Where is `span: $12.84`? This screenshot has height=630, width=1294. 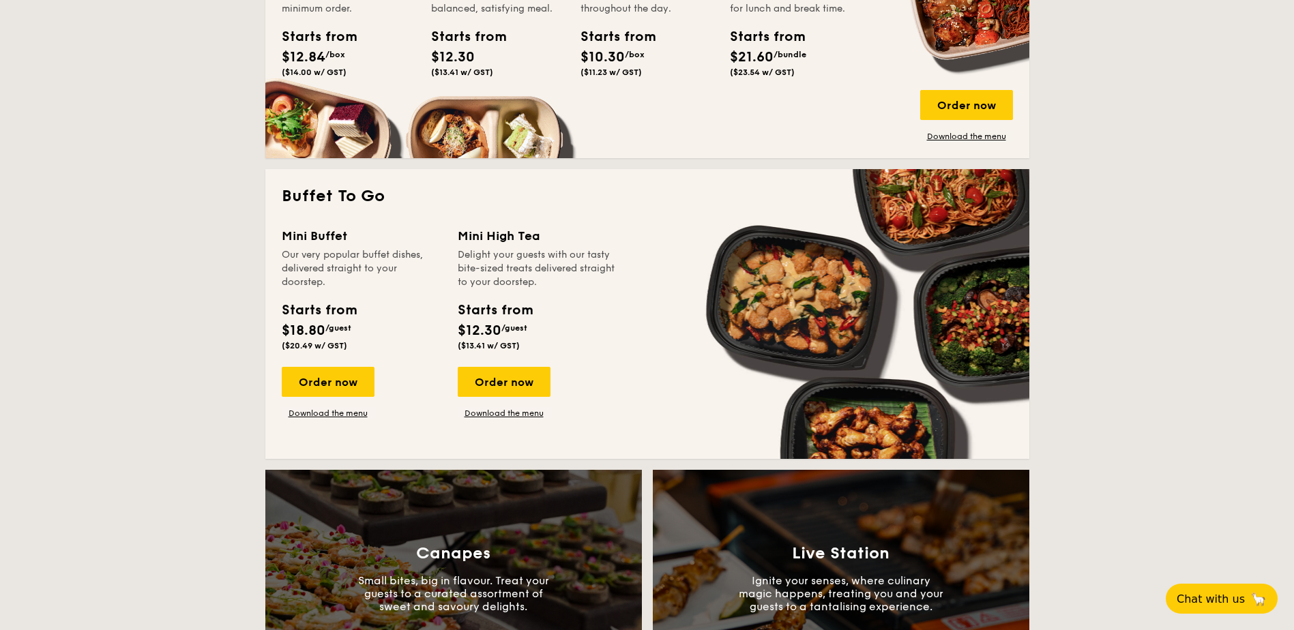 span: $12.84 is located at coordinates (304, 57).